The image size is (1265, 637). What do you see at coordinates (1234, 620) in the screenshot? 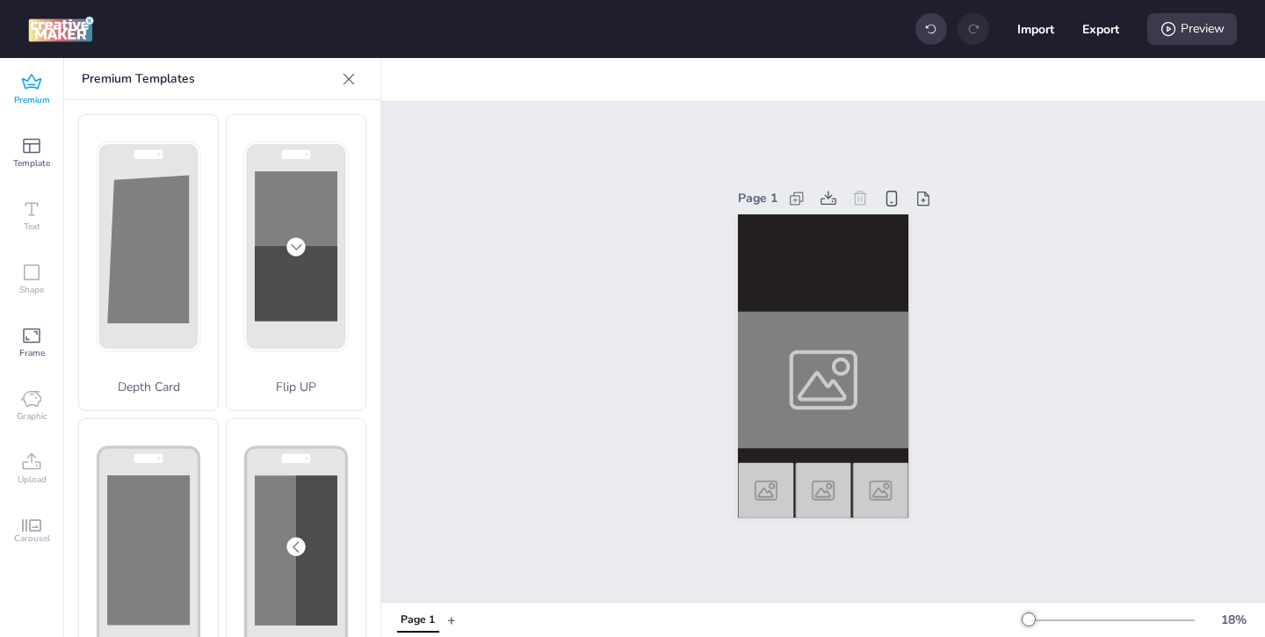
I see `div: 18 %` at bounding box center [1234, 620].